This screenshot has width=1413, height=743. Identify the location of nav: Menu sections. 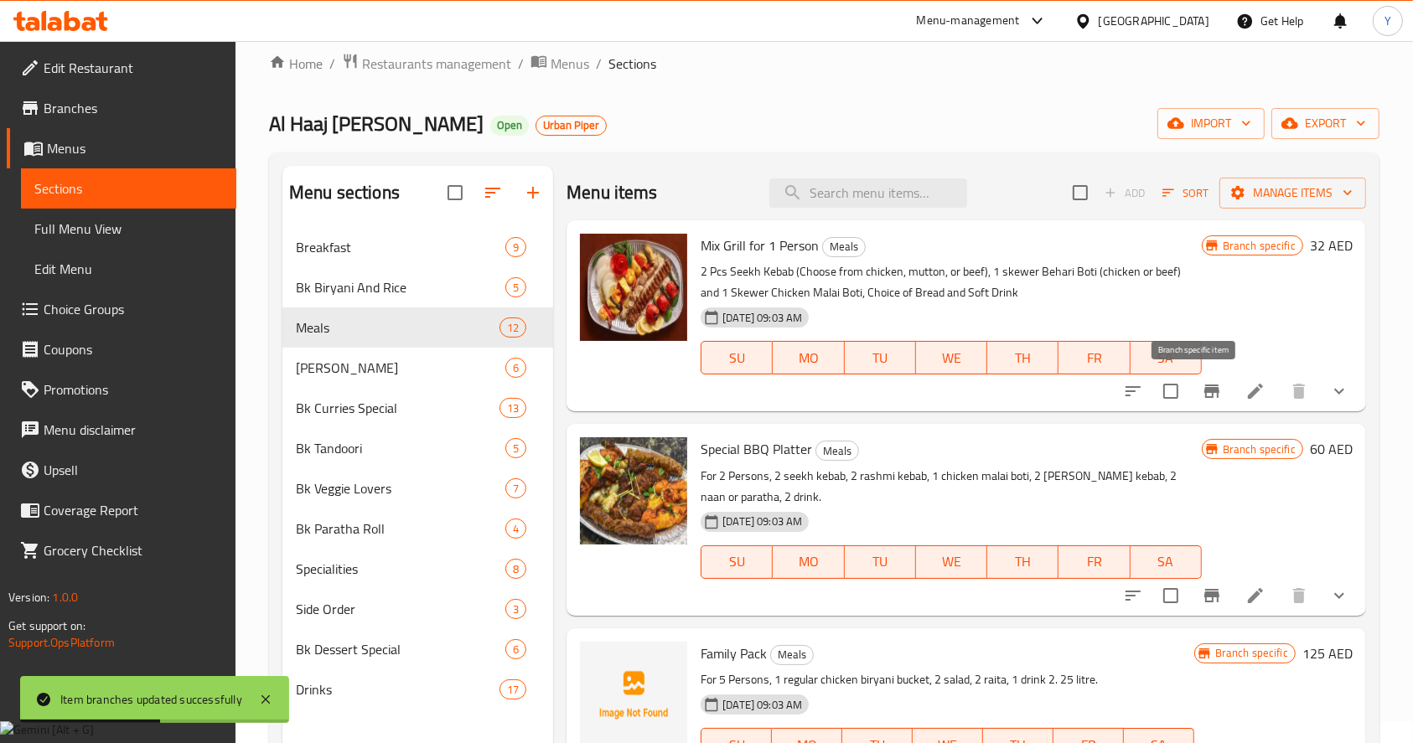
(417, 468).